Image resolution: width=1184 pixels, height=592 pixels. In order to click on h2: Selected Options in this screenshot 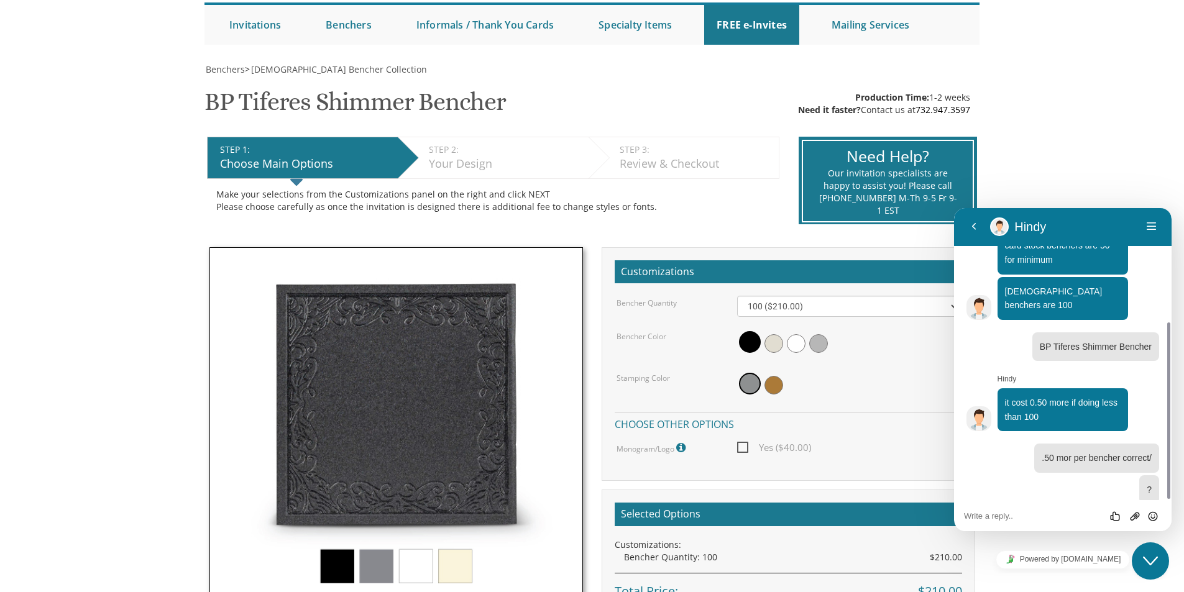, I will do `click(788, 514)`.